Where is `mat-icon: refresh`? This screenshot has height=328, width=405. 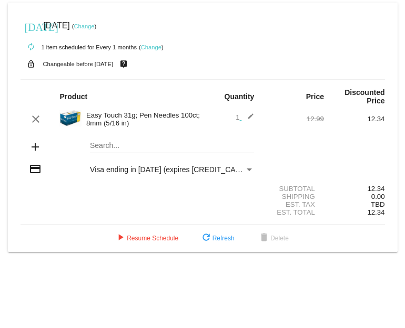
mat-icon: refresh is located at coordinates (206, 239).